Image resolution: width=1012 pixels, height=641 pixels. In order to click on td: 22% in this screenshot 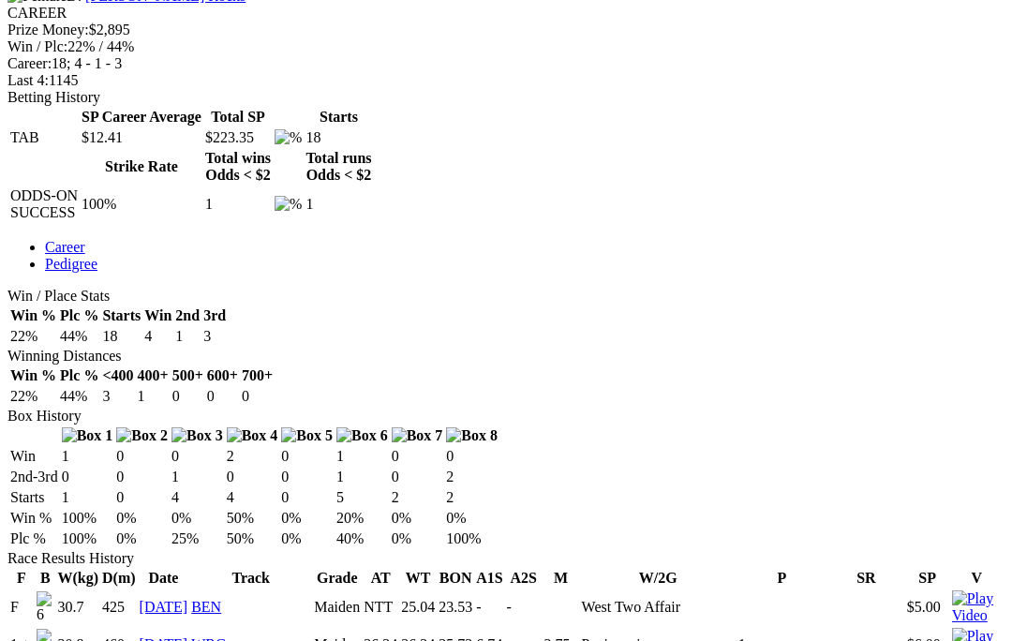, I will do `click(33, 336)`.